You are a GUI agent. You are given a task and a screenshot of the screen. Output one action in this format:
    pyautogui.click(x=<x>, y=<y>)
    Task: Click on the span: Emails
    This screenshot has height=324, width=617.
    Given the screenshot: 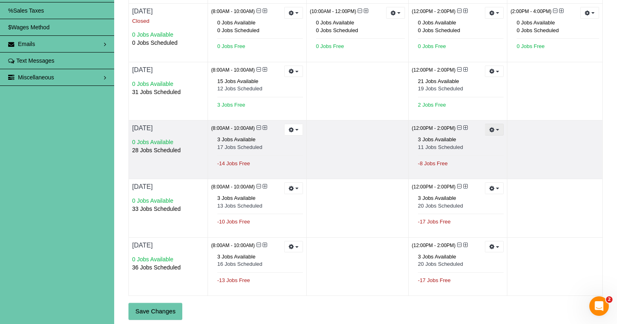 What is the action you would take?
    pyautogui.click(x=26, y=44)
    